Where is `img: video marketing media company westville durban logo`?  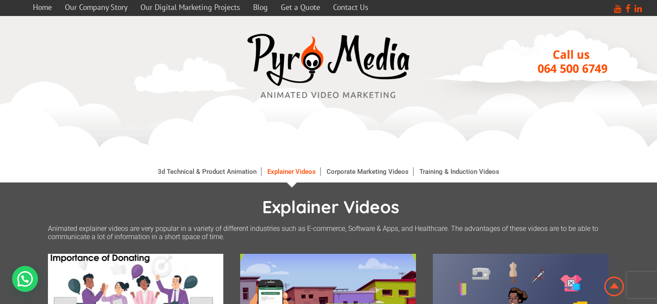 img: video marketing media company westville durban logo is located at coordinates (329, 66).